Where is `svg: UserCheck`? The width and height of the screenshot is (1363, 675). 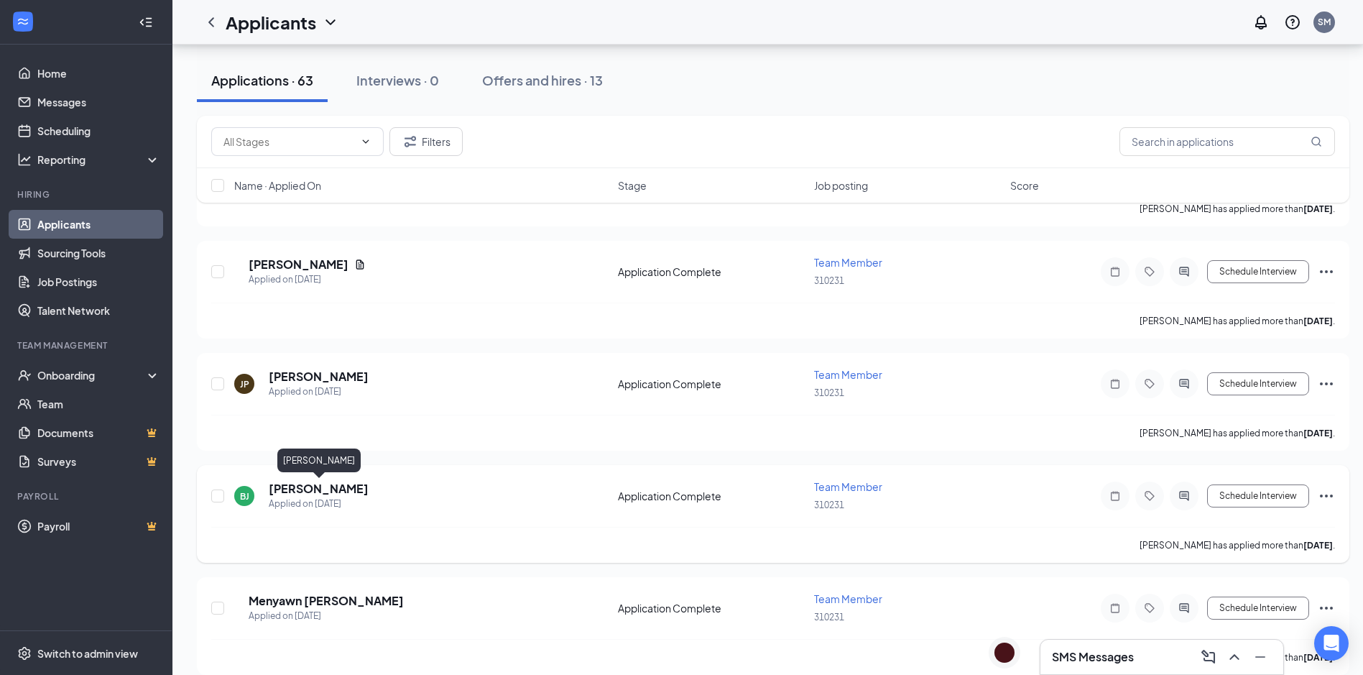
svg: UserCheck is located at coordinates (24, 375).